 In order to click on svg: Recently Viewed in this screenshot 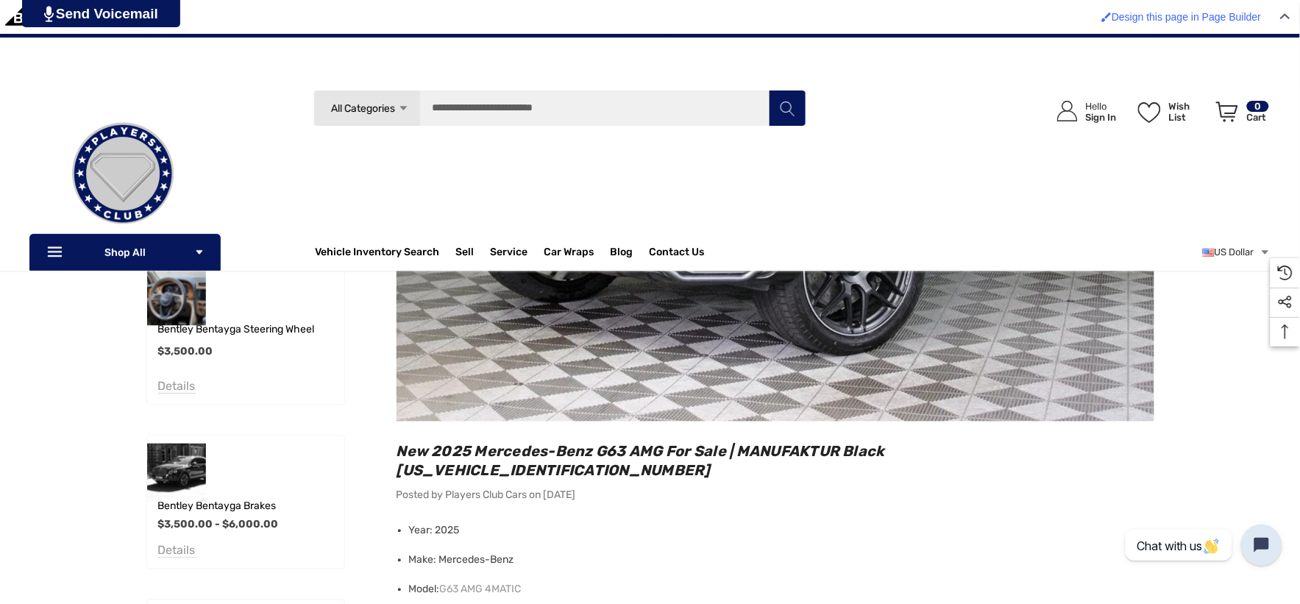, I will do `click(1286, 273)`.